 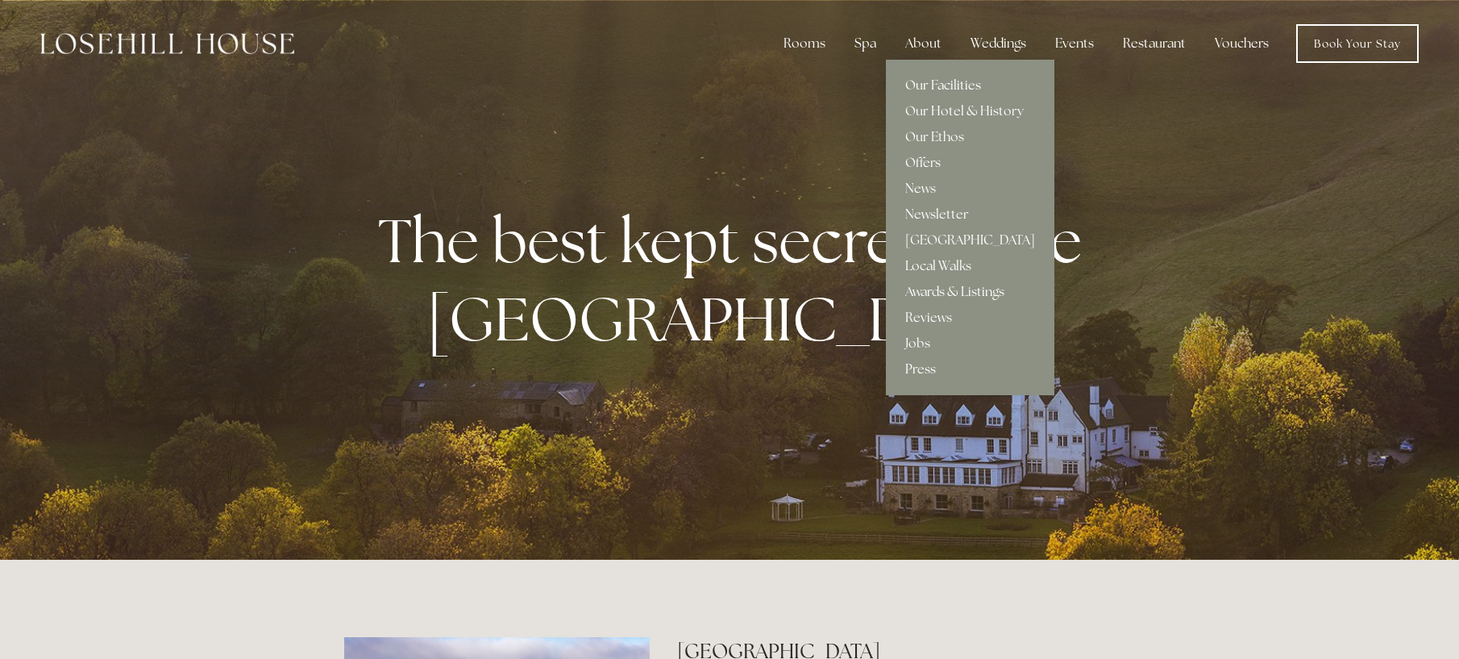 I want to click on img: Losehill House, so click(x=167, y=44).